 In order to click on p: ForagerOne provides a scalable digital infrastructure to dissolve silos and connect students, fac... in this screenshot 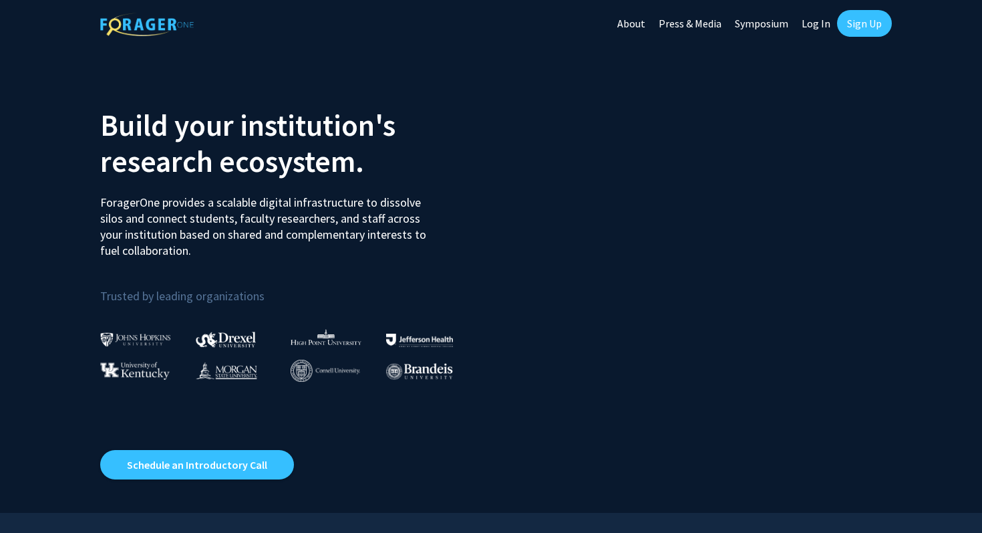, I will do `click(268, 221)`.